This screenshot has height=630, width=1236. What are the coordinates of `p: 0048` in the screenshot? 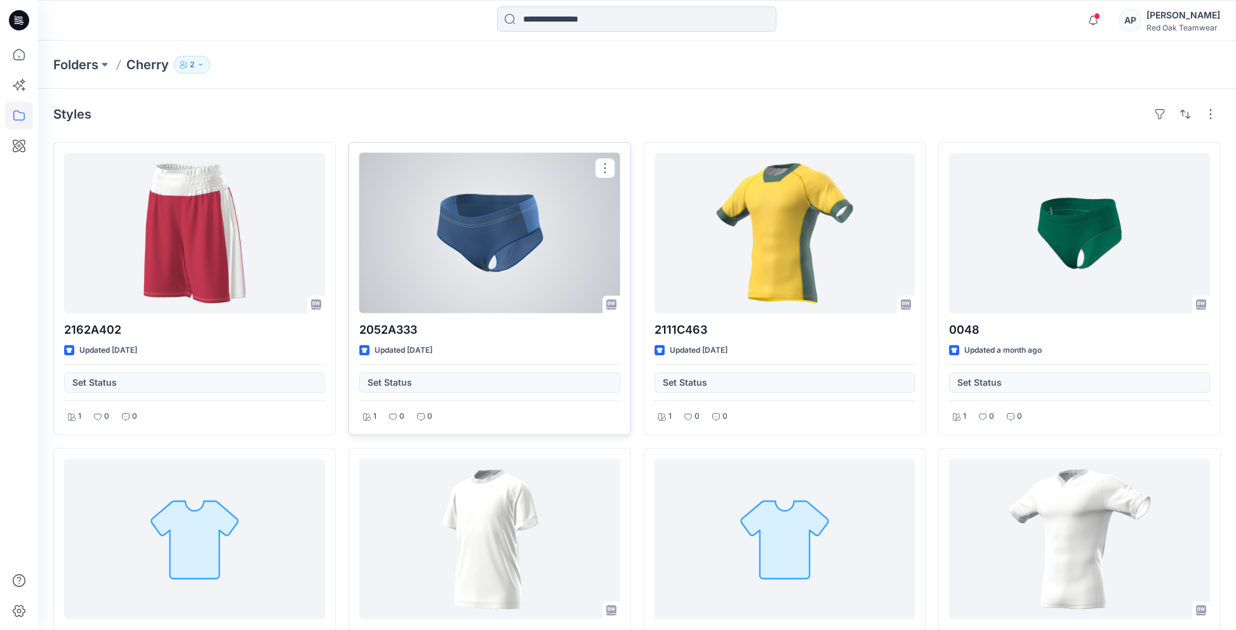 It's located at (1079, 330).